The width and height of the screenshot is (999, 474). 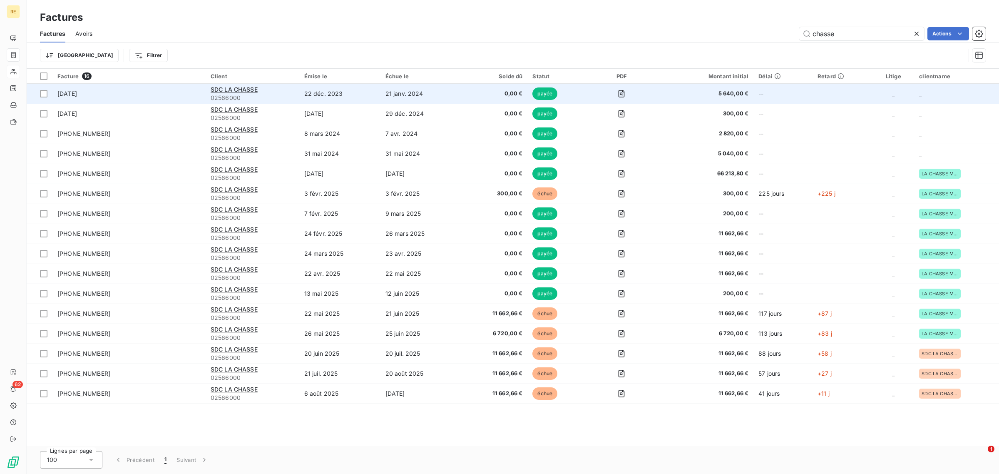 What do you see at coordinates (842, 76) in the screenshot?
I see `div: Retard` at bounding box center [842, 76].